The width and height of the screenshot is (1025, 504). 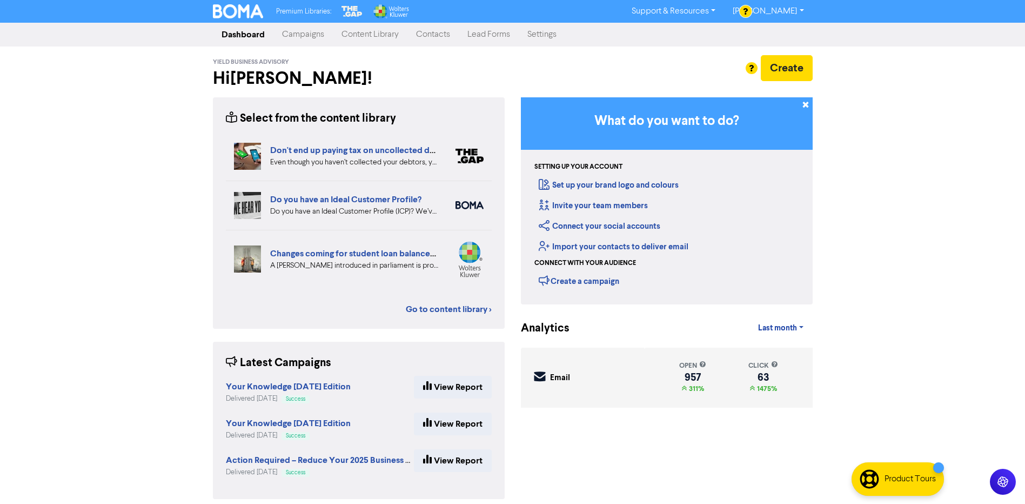 I want to click on div: A Bill introduced in parliament is proposing changes that will reduce Higher Education Loan Progr..., so click(x=354, y=265).